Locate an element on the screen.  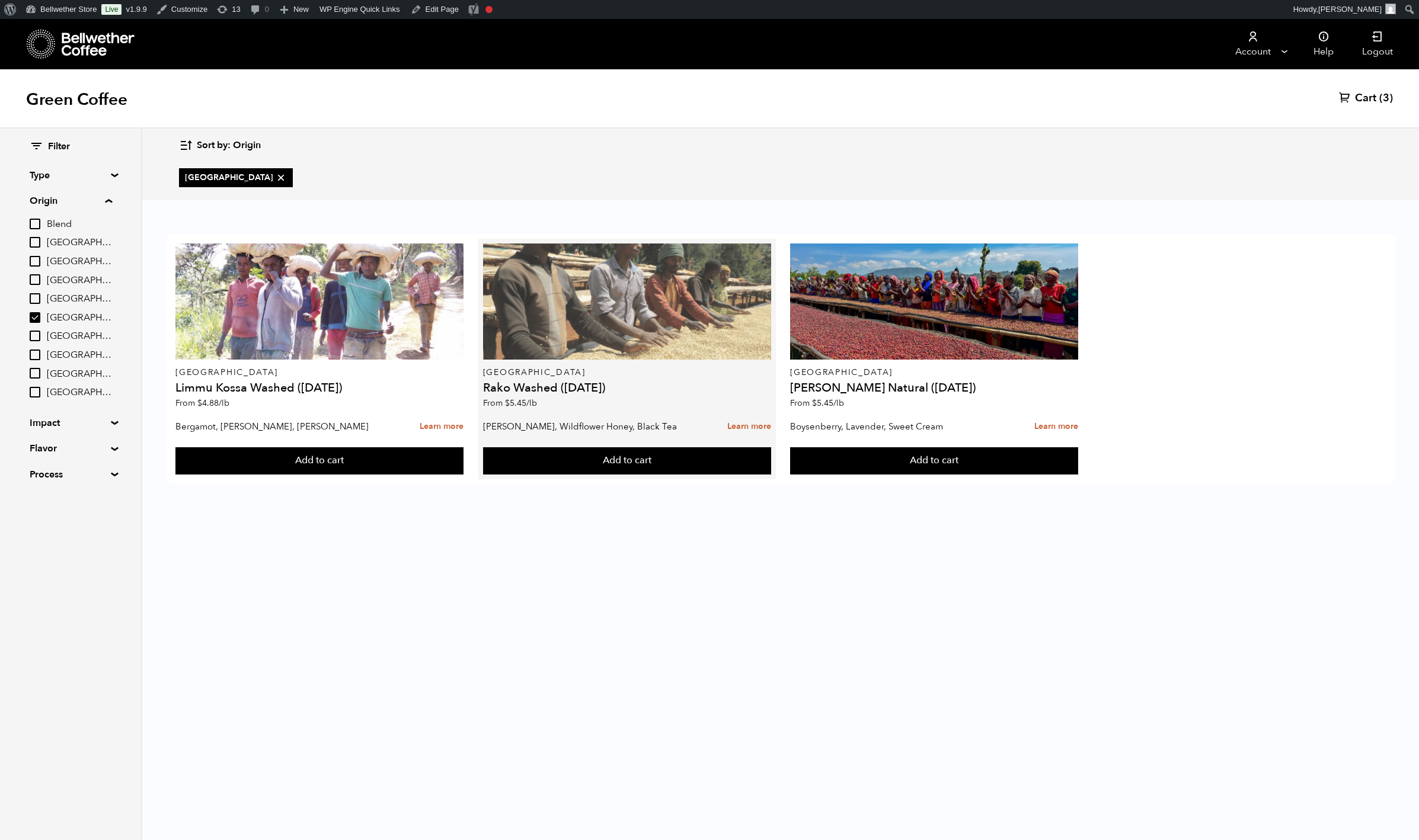
h1: Green Coffee is located at coordinates (77, 99).